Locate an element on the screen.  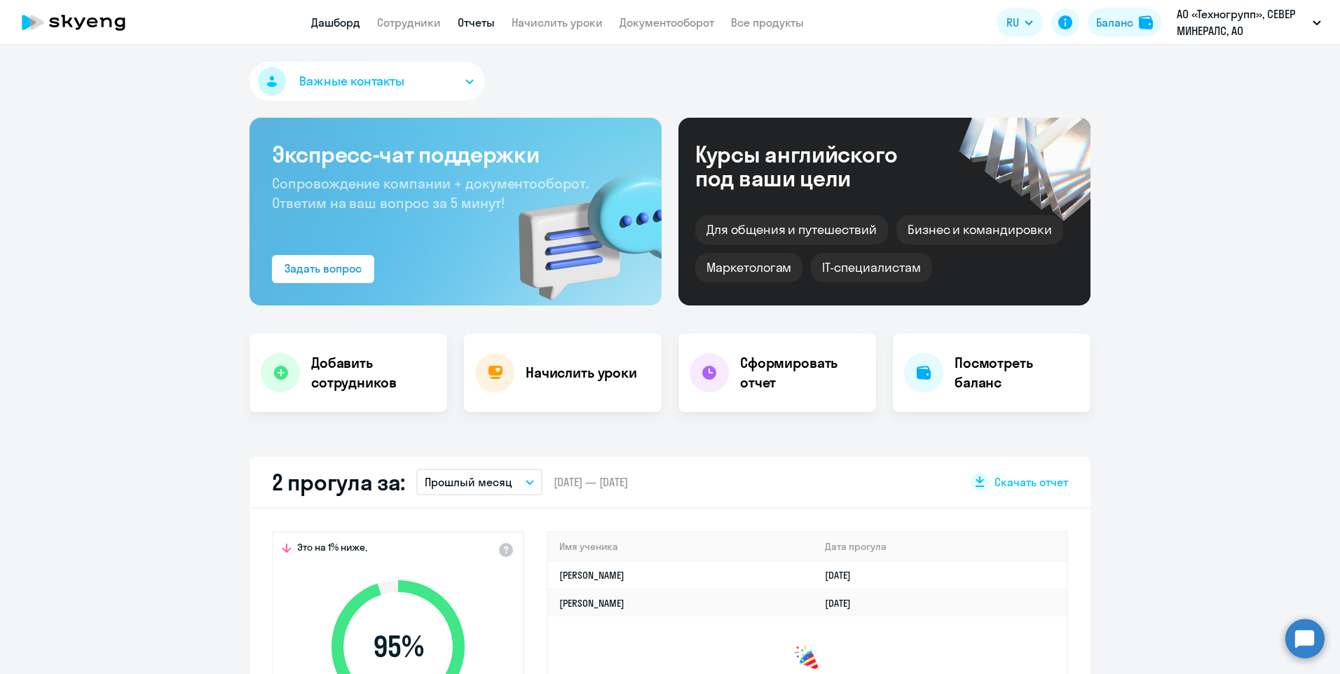
span: 95 % is located at coordinates (398, 647).